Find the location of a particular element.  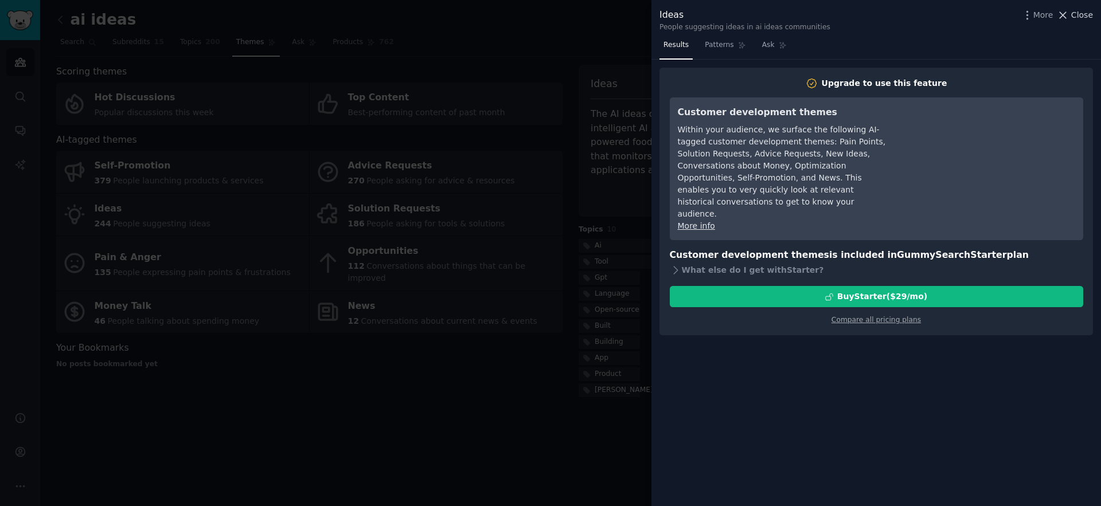

div: People suggesting ideas in ai ideas communities is located at coordinates (745, 28).